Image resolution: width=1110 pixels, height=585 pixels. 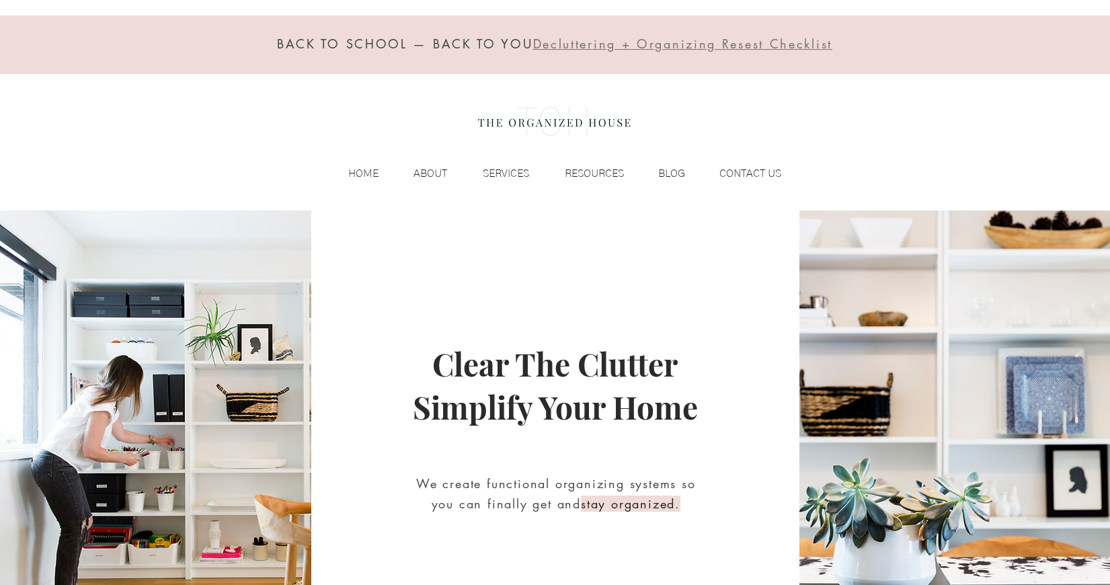 What do you see at coordinates (353, 173) in the screenshot?
I see `a: HOME` at bounding box center [353, 173].